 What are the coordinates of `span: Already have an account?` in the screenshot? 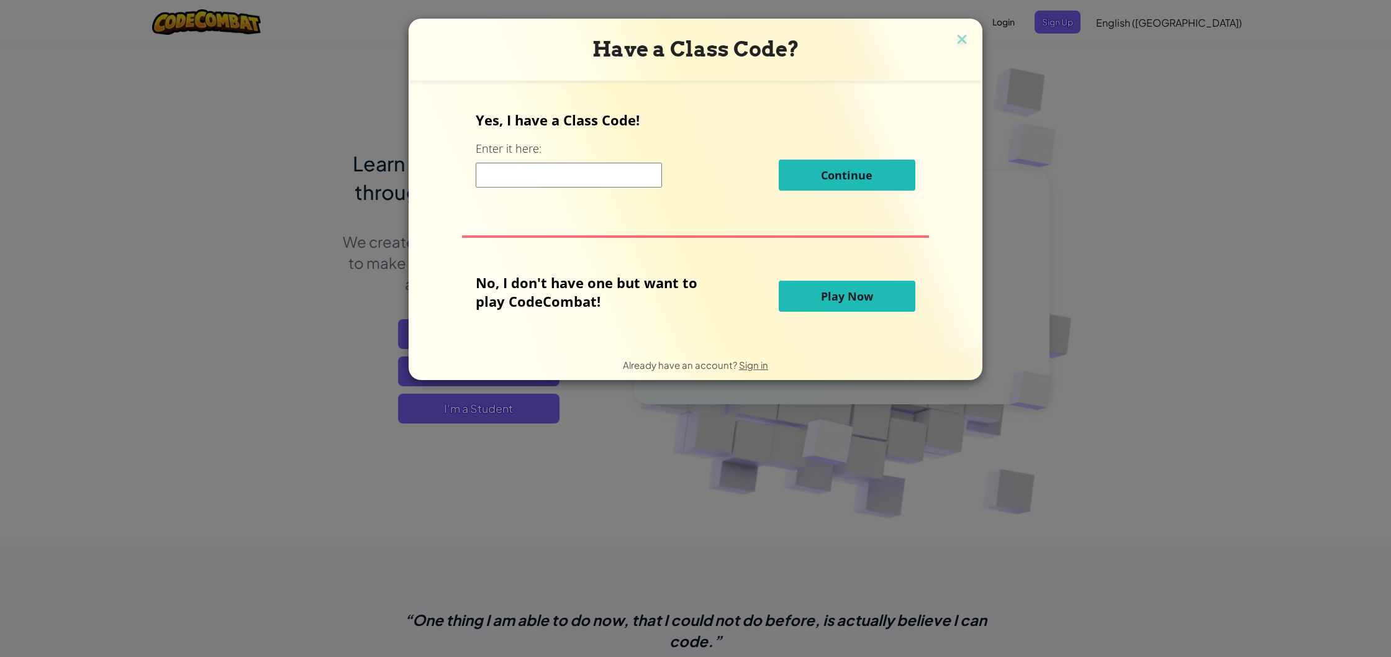 It's located at (680, 364).